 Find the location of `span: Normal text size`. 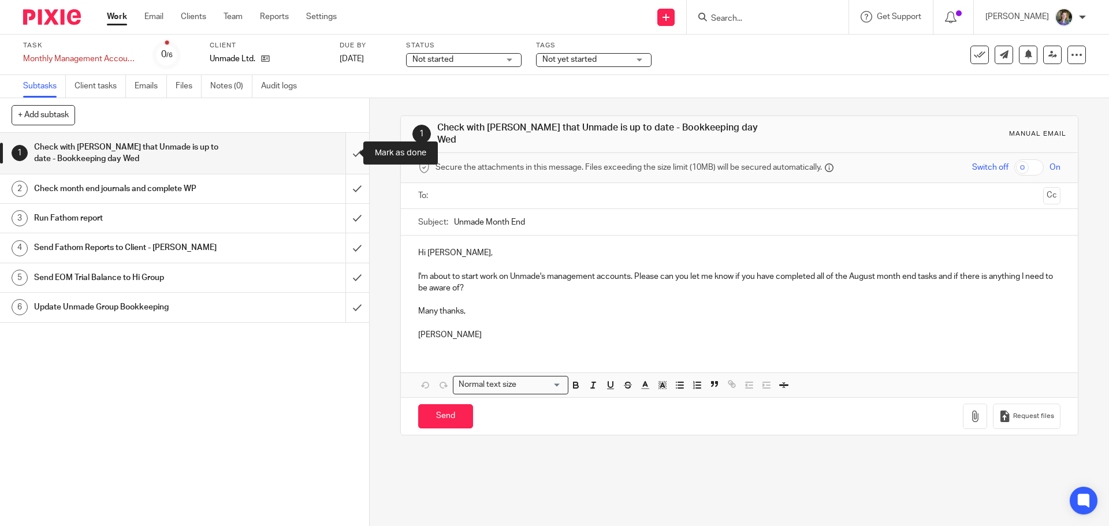

span: Normal text size is located at coordinates (487, 385).